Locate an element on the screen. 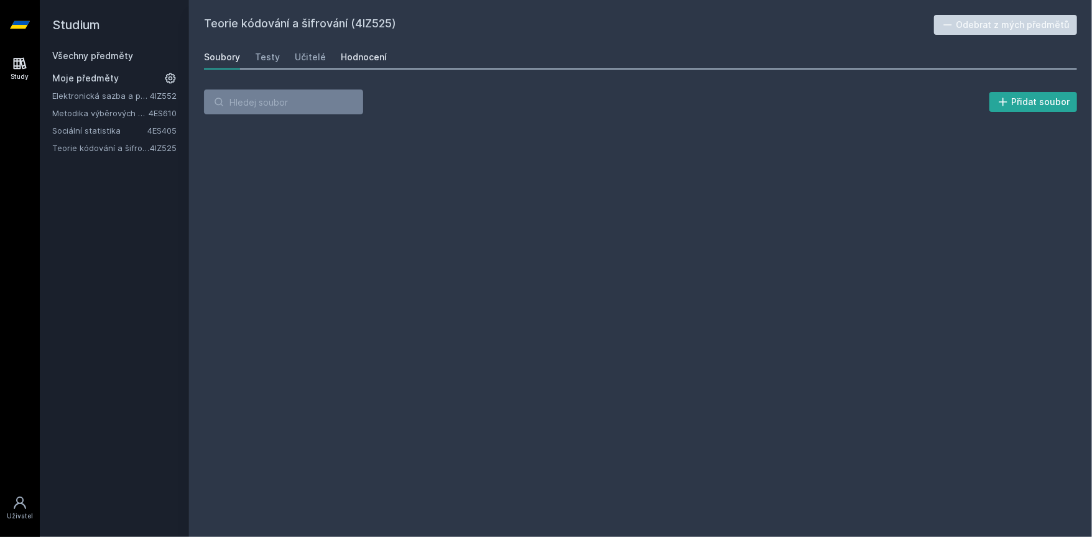  a: Teorie kódování a šifrování is located at coordinates (101, 148).